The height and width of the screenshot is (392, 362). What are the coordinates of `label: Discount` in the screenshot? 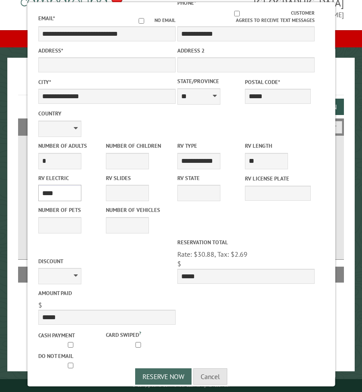 It's located at (106, 261).